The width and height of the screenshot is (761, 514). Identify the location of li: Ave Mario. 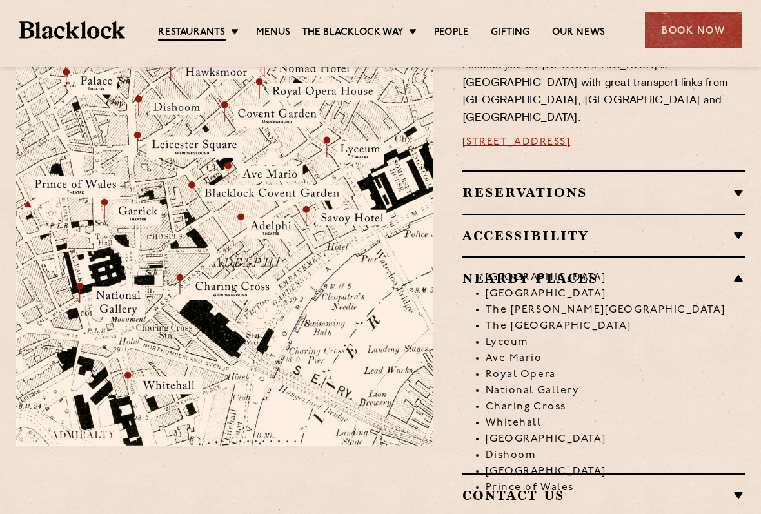
(616, 358).